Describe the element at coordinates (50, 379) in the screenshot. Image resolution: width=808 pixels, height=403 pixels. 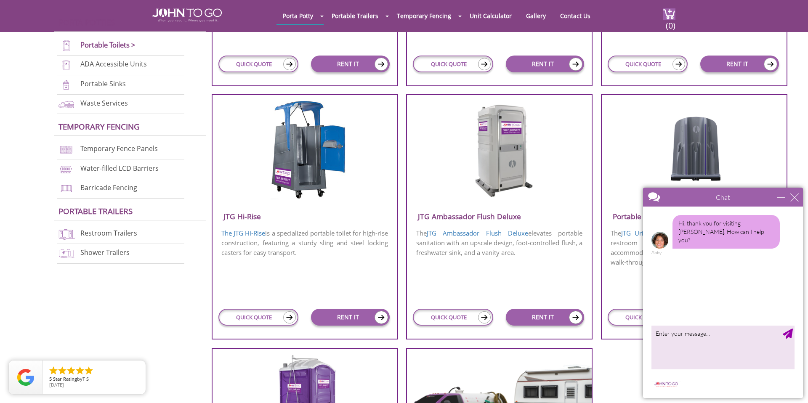
I see `span: 5` at that location.